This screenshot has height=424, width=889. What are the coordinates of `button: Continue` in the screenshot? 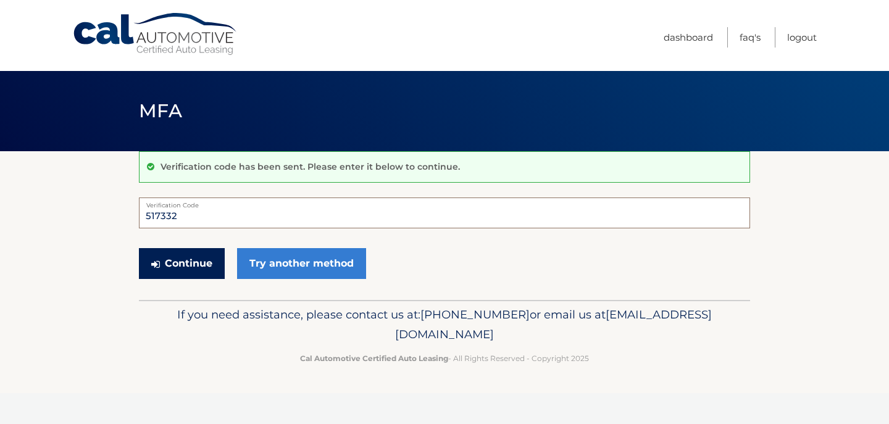 It's located at (182, 264).